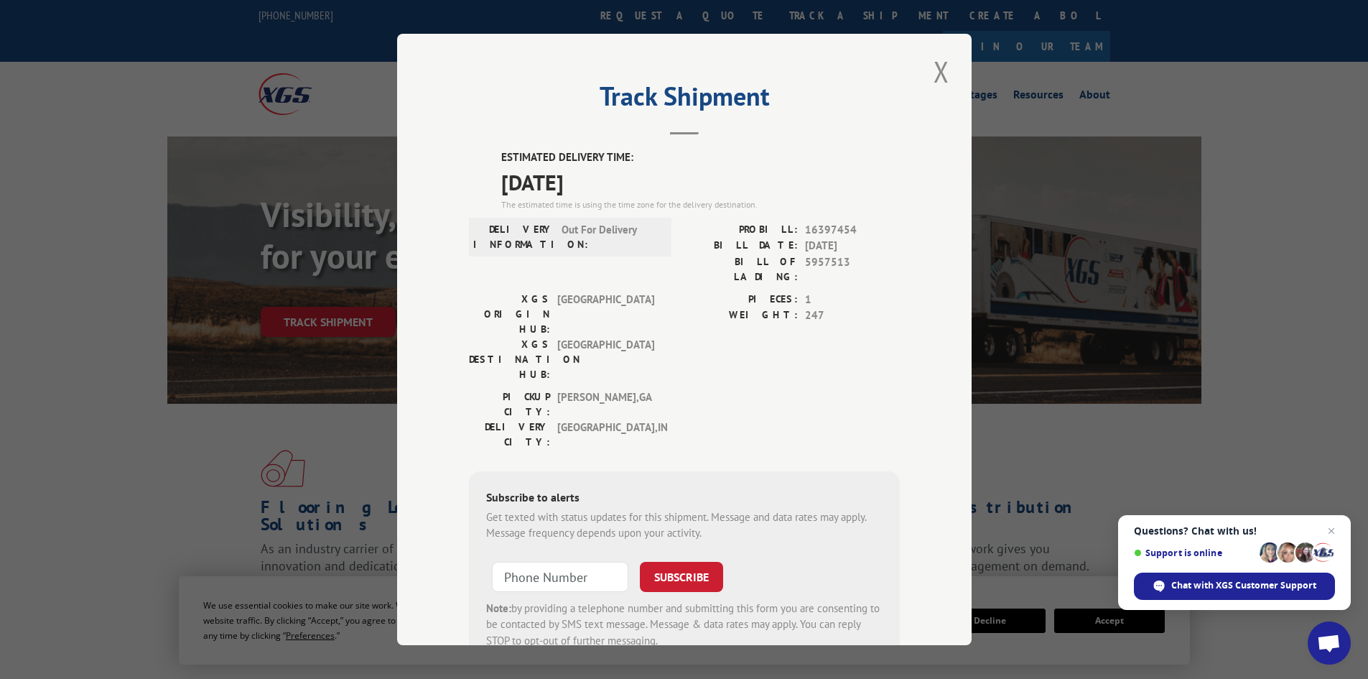  Describe the element at coordinates (741, 230) in the screenshot. I see `label: PROBILL:` at that location.